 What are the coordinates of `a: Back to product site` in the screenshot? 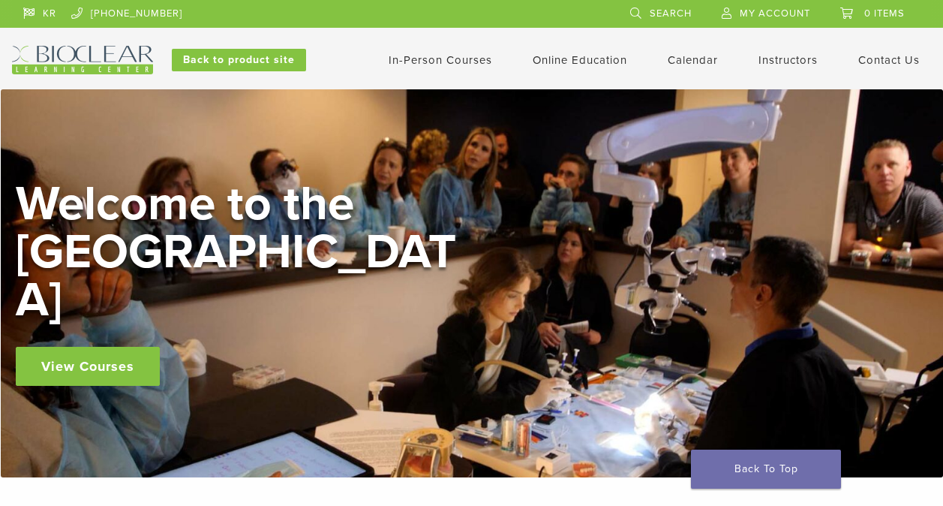 It's located at (239, 60).